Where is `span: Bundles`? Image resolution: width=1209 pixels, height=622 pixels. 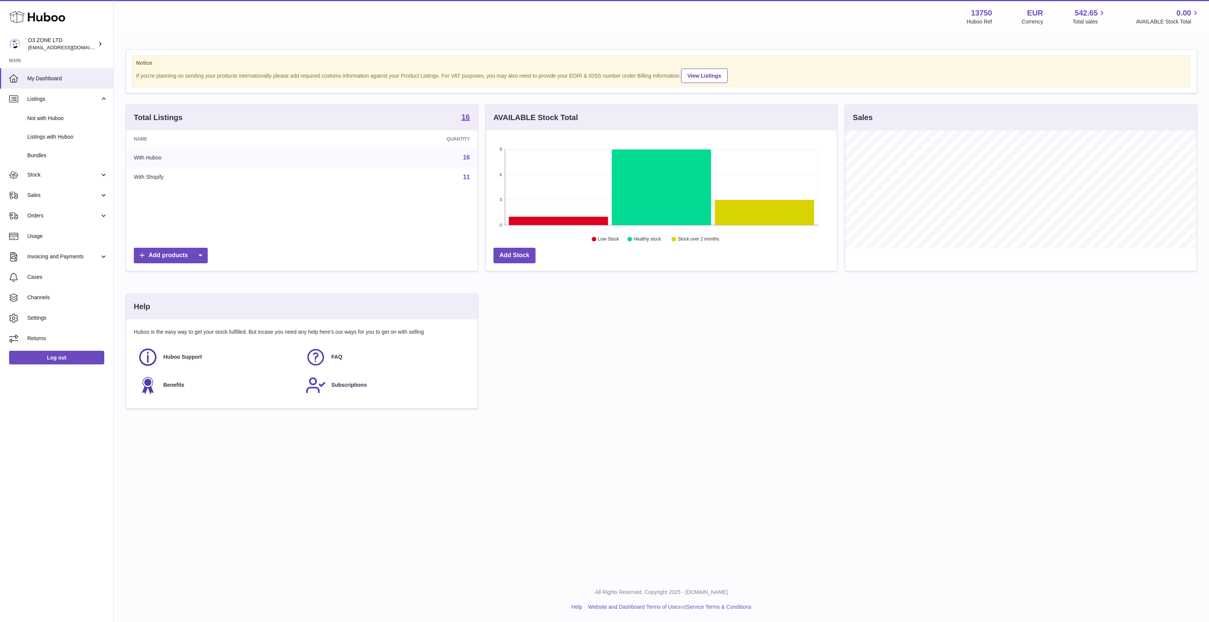 span: Bundles is located at coordinates (67, 155).